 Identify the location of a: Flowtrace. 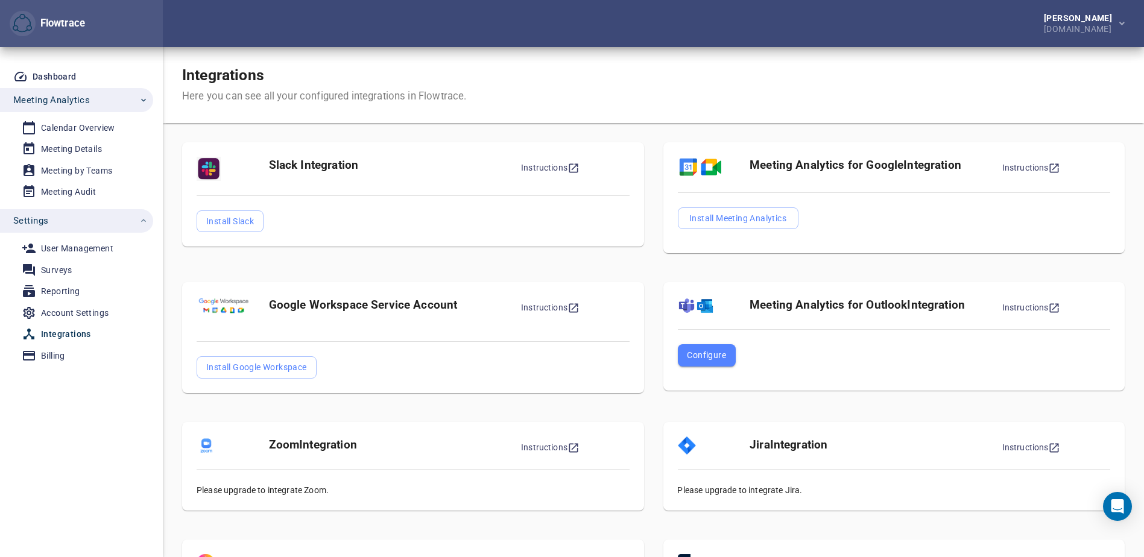
(22, 24).